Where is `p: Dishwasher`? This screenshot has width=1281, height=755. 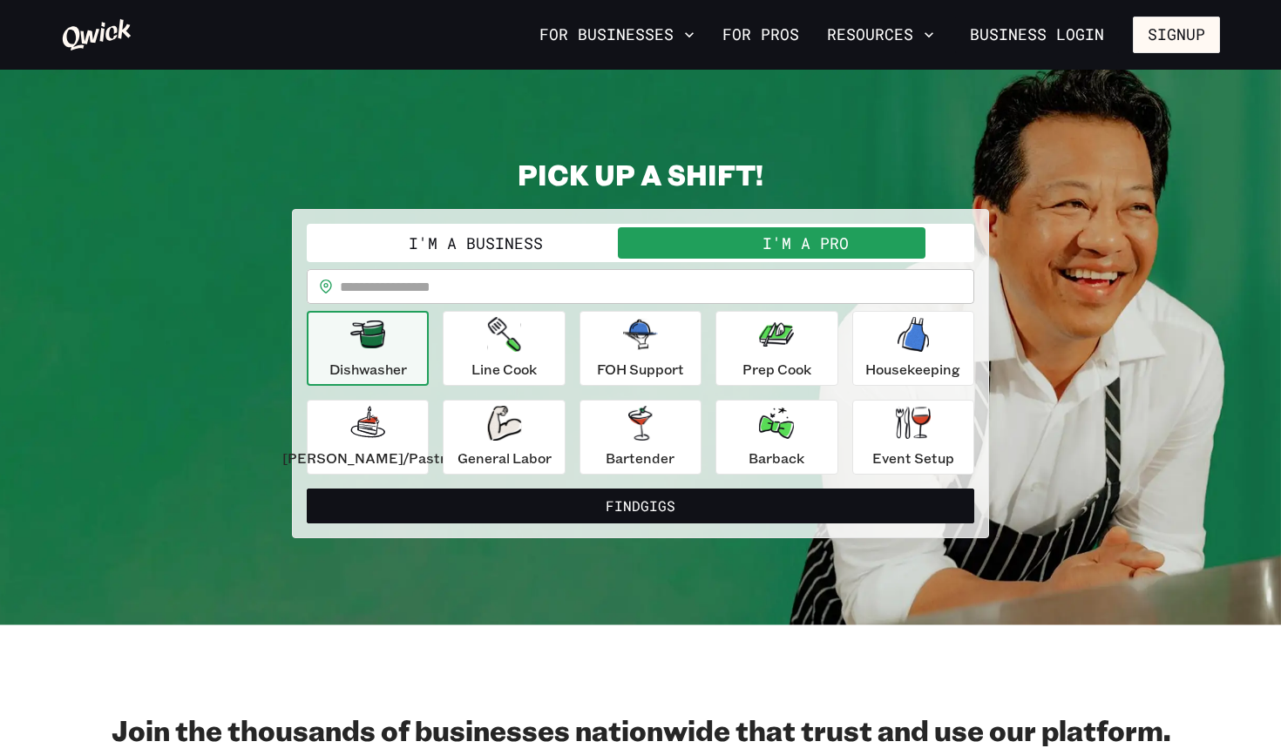 p: Dishwasher is located at coordinates (368, 369).